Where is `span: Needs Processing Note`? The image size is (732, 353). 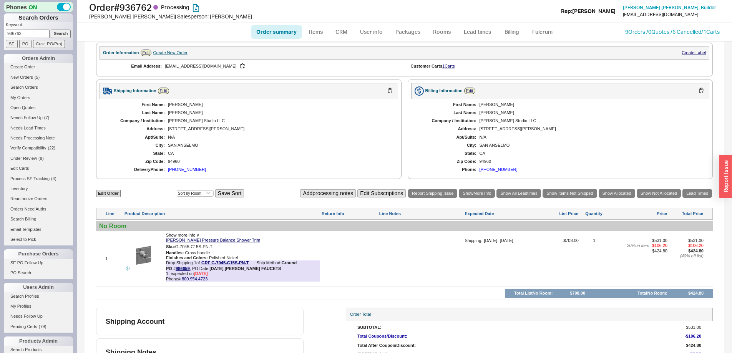 span: Needs Processing Note is located at coordinates (33, 138).